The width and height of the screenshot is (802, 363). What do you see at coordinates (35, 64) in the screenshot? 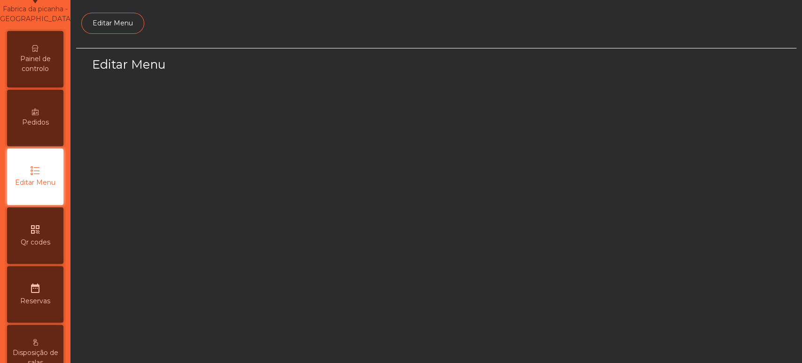
I see `span: Painel de controlo` at bounding box center [35, 64].